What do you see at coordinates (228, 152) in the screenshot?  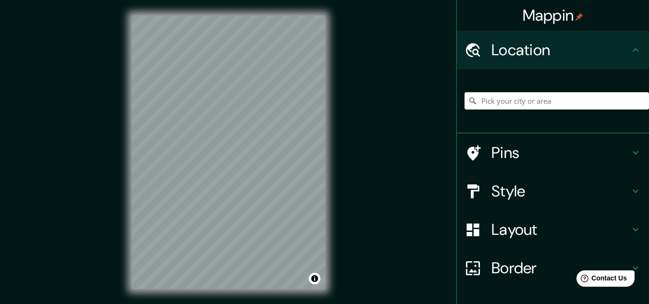 I see `canvas: Map` at bounding box center [228, 152].